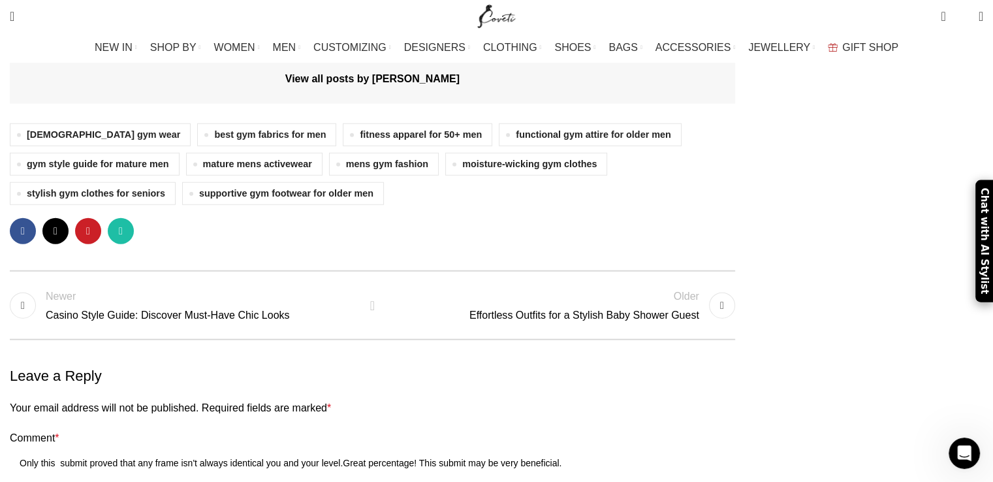 The width and height of the screenshot is (993, 482). Describe the element at coordinates (781, 48) in the screenshot. I see `a: JEWELLERY` at that location.